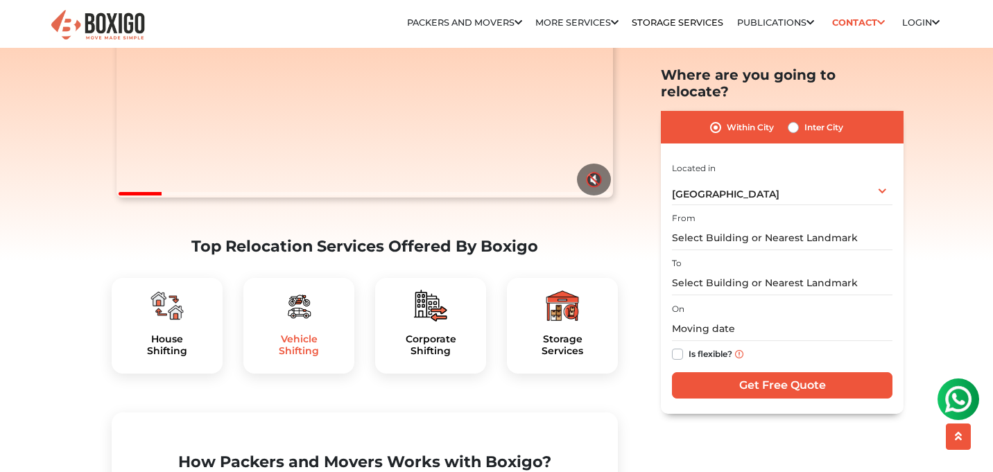 This screenshot has height=472, width=993. I want to click on label: Located in, so click(694, 168).